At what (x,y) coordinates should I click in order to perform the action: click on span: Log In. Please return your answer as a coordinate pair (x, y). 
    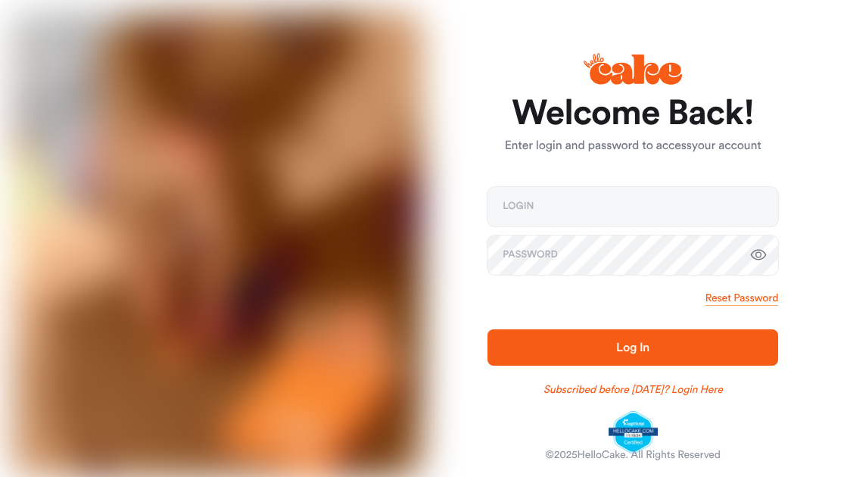
    Looking at the image, I should click on (633, 348).